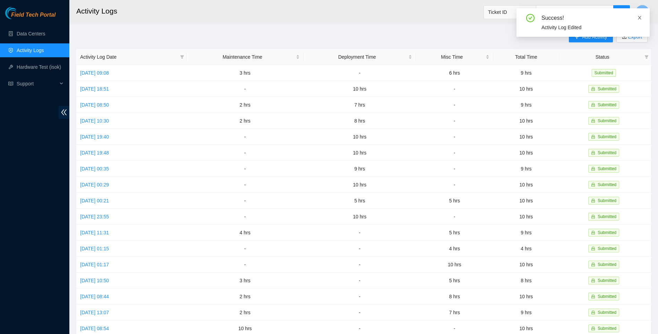  What do you see at coordinates (640, 18) in the screenshot?
I see `span: close` at bounding box center [640, 18].